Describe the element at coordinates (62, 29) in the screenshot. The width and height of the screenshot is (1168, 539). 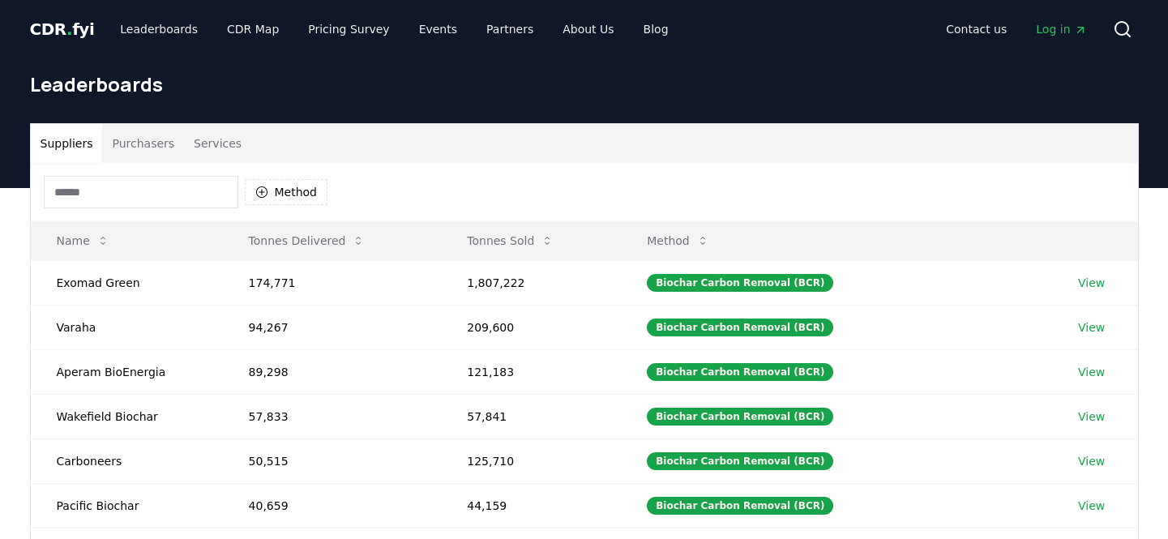
I see `a: CDR.fyi` at that location.